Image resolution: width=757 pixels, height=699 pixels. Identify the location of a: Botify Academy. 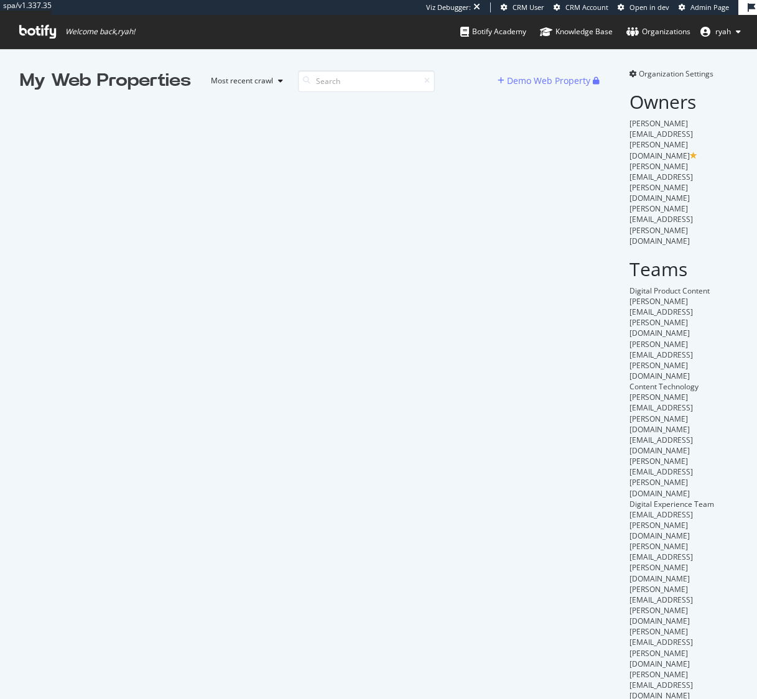
(494, 32).